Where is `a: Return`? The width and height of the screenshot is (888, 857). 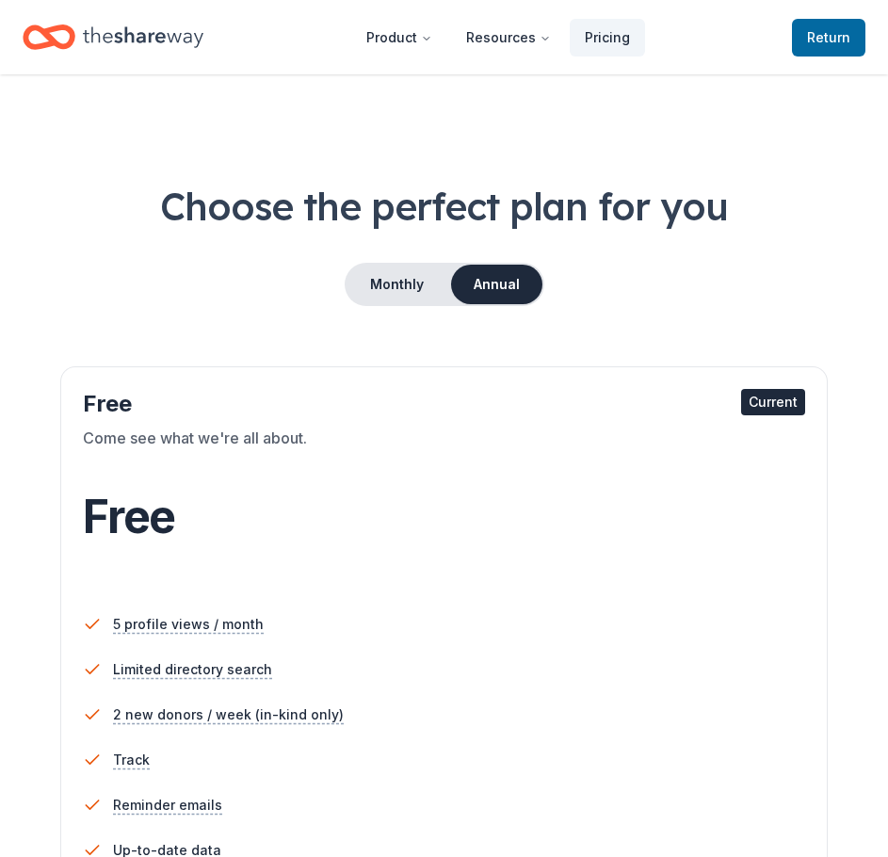
a: Return is located at coordinates (829, 38).